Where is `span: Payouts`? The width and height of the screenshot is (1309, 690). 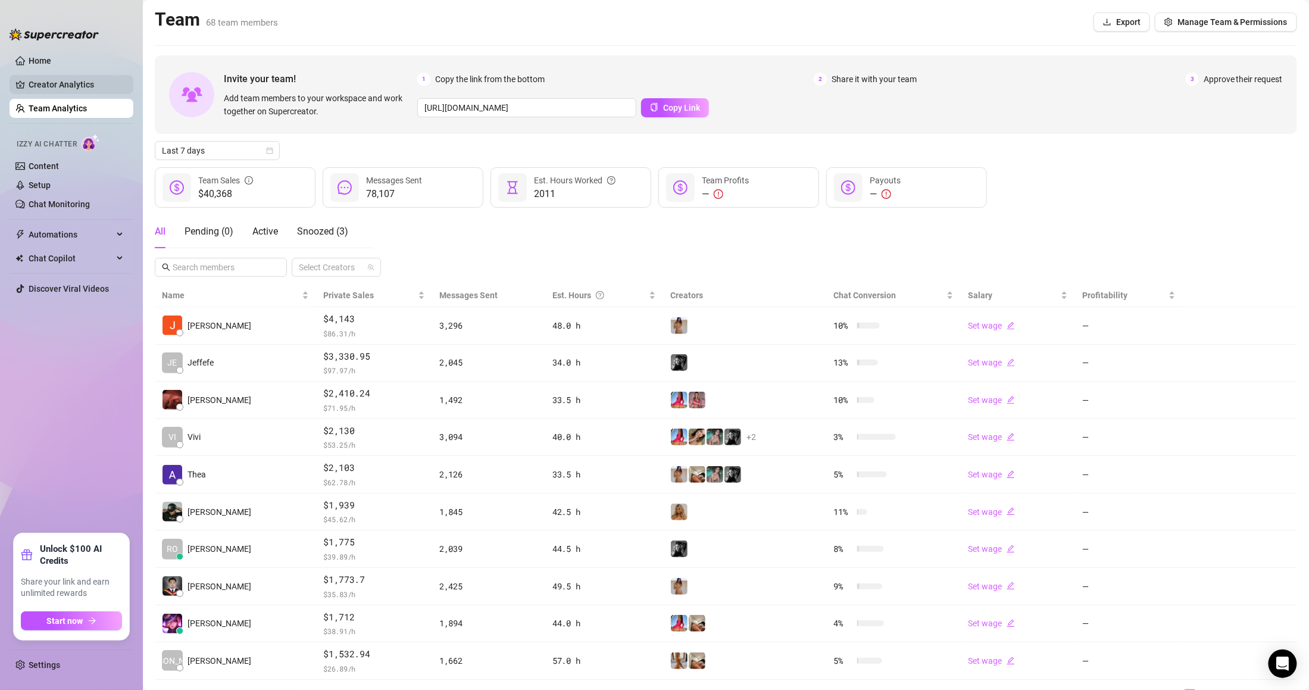
span: Payouts is located at coordinates (885, 180).